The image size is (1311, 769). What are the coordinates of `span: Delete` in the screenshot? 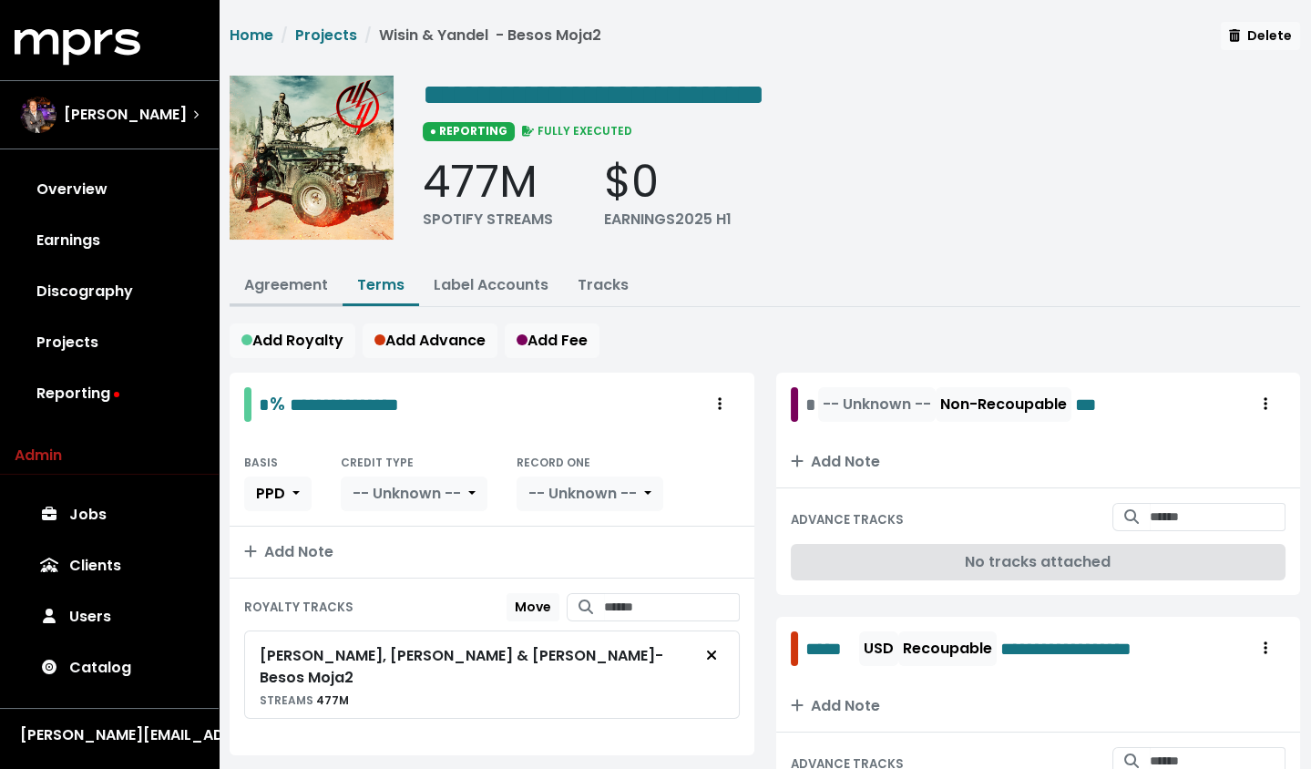 It's located at (1260, 36).